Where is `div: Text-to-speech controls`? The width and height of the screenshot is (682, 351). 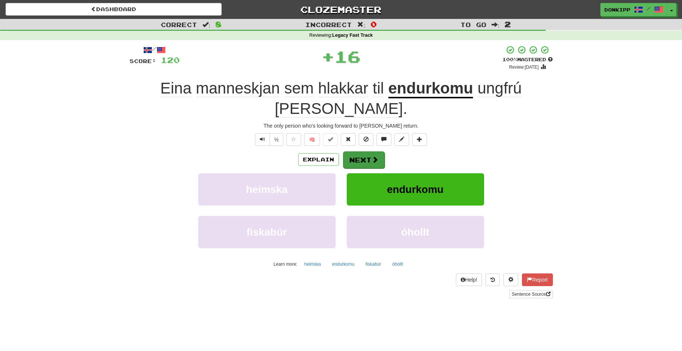
div: Text-to-speech controls is located at coordinates (268, 140).